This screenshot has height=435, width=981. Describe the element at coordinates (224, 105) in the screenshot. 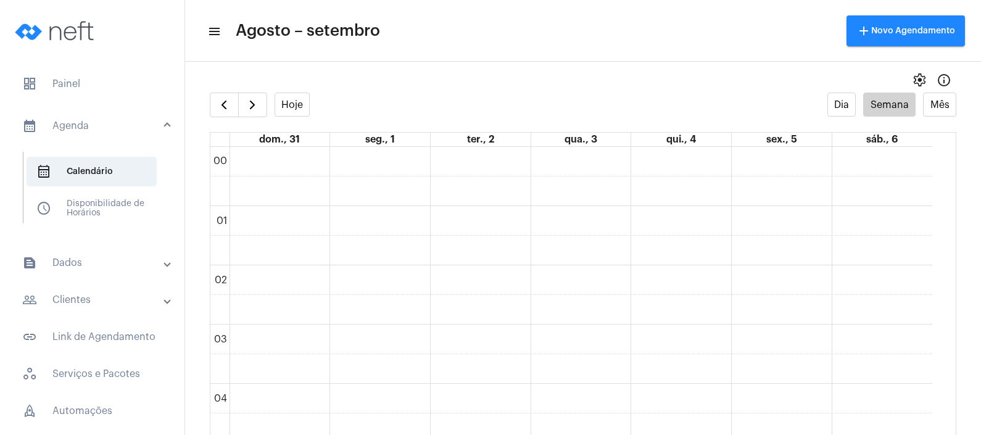

I see `button: Semana Anterior` at that location.